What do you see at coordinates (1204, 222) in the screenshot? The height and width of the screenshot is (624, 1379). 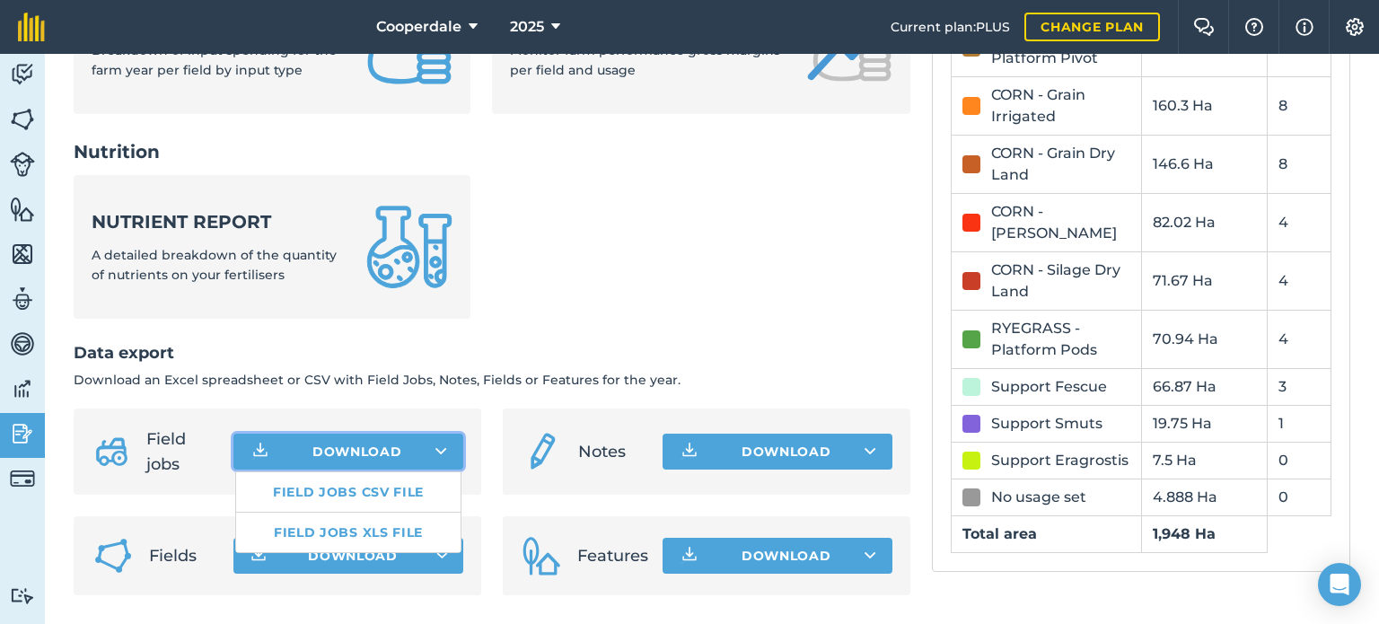 I see `td: 82.02 Ha` at bounding box center [1204, 222].